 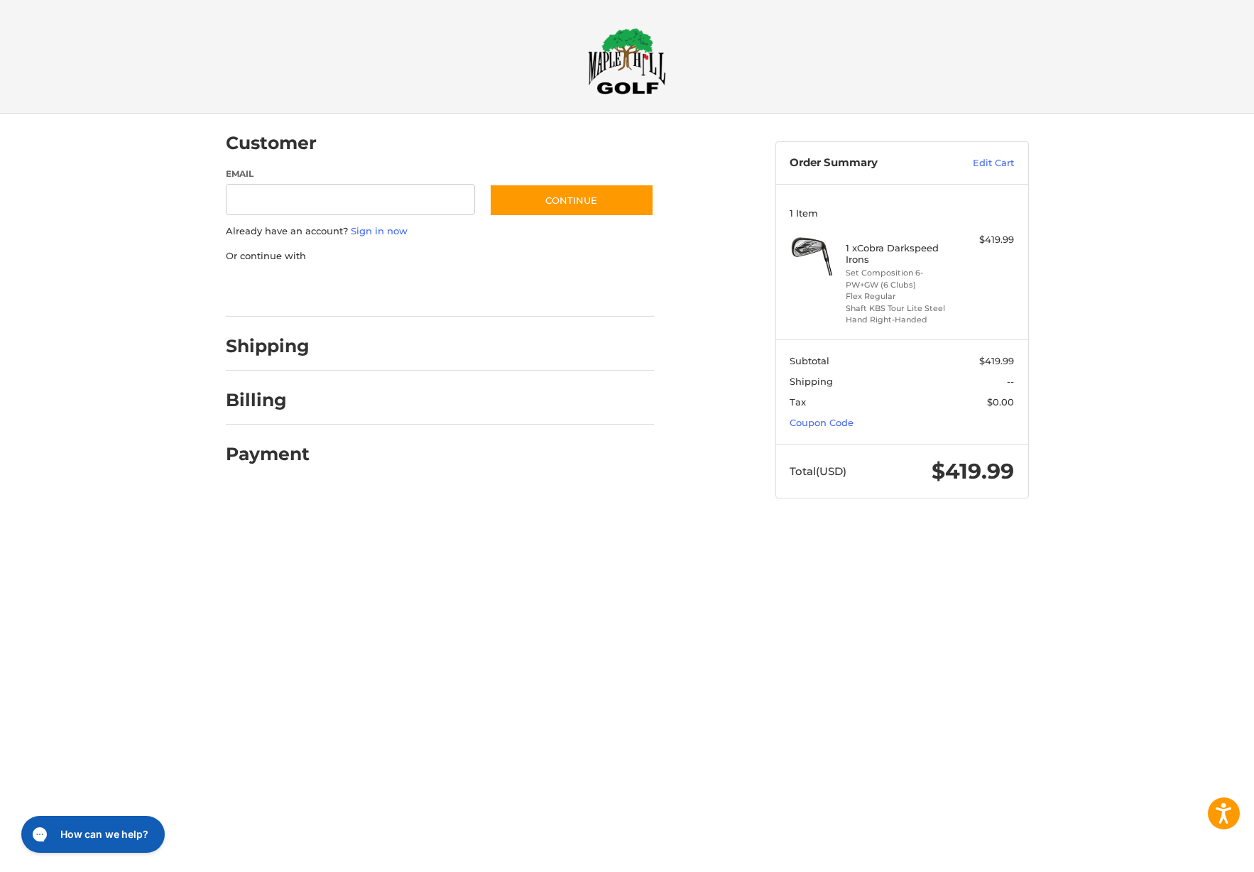 What do you see at coordinates (90, 23) in the screenshot?
I see `h1: How can we help?` at bounding box center [90, 23].